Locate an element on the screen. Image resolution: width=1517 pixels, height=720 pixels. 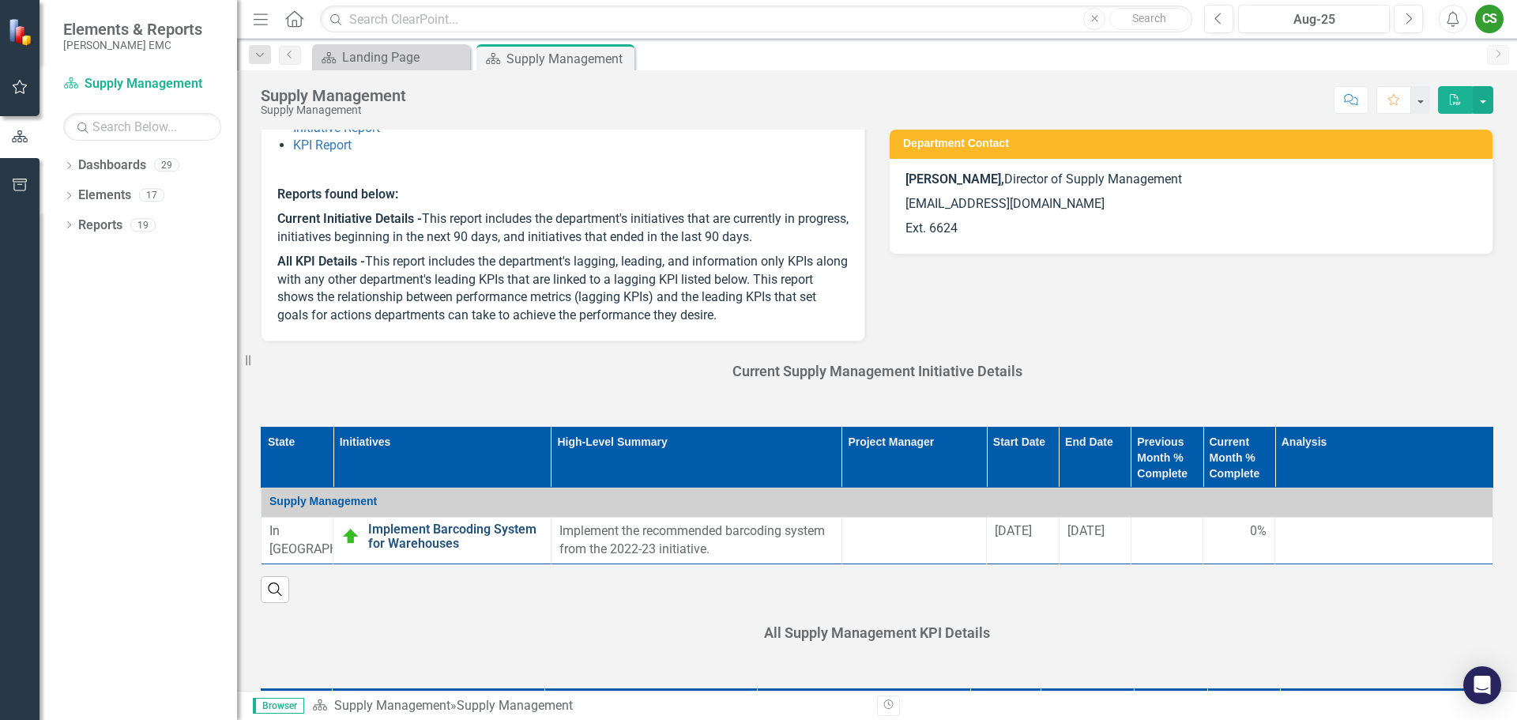
span: Current Supply Management Initiative Details is located at coordinates (877, 371).